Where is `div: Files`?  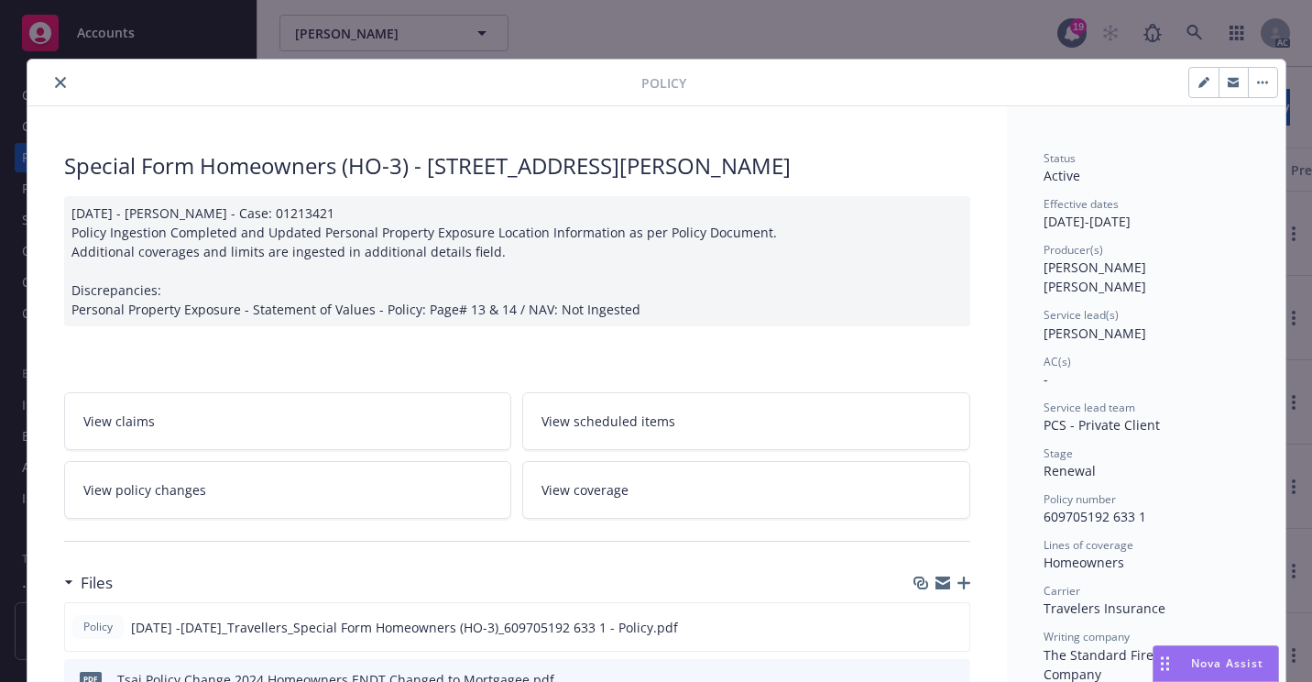 div: Files is located at coordinates (88, 583).